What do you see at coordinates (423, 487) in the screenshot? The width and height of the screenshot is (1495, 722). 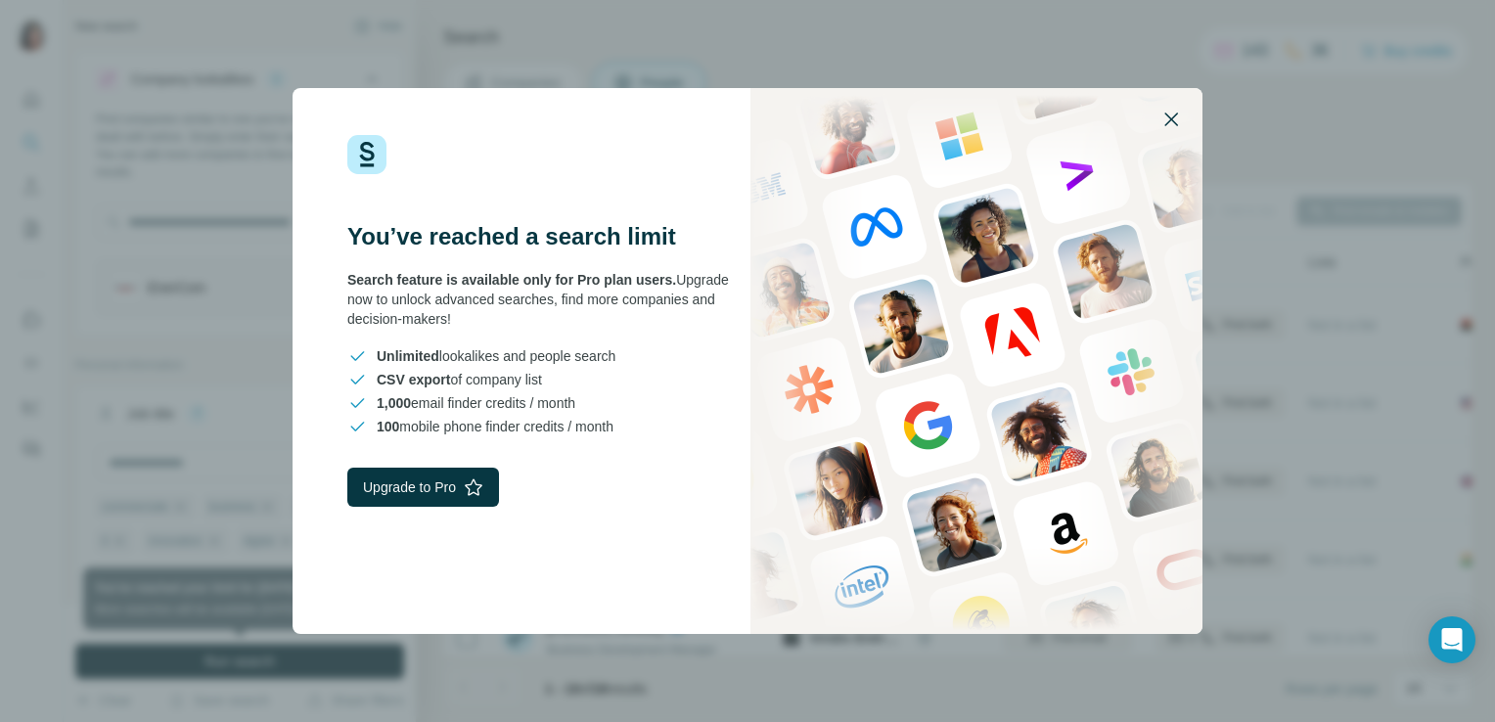 I see `button: Upgrade to Pro` at bounding box center [423, 487].